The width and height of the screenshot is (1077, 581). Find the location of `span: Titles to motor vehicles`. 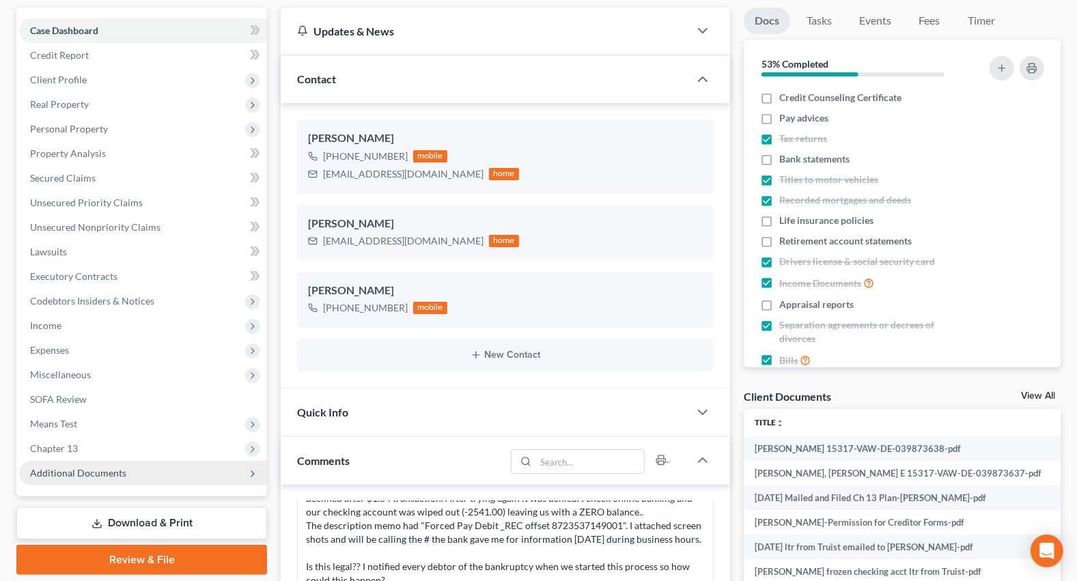

span: Titles to motor vehicles is located at coordinates (829, 180).